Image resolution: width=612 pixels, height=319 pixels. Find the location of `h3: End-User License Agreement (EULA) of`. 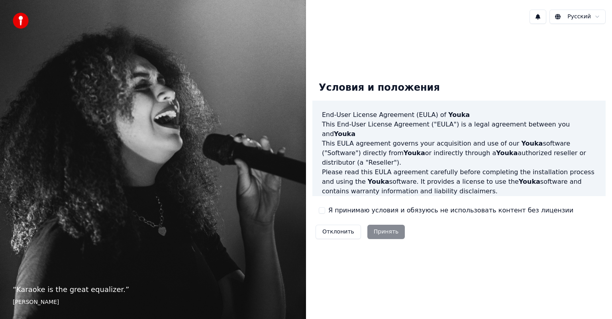

h3: End-User License Agreement (EULA) of is located at coordinates (459, 115).